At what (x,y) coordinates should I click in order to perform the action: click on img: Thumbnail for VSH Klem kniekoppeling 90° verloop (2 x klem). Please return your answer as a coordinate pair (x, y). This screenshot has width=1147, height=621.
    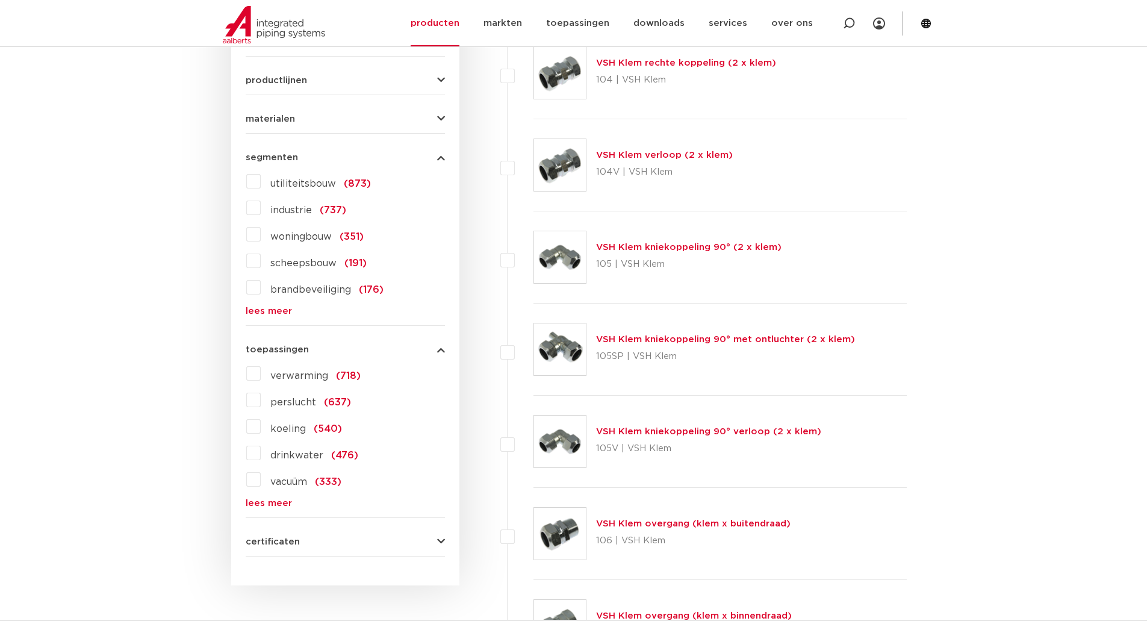
    Looking at the image, I should click on (560, 441).